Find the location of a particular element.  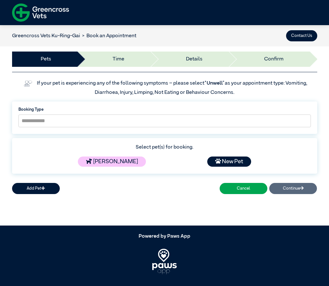

img: vet is located at coordinates (28, 84).